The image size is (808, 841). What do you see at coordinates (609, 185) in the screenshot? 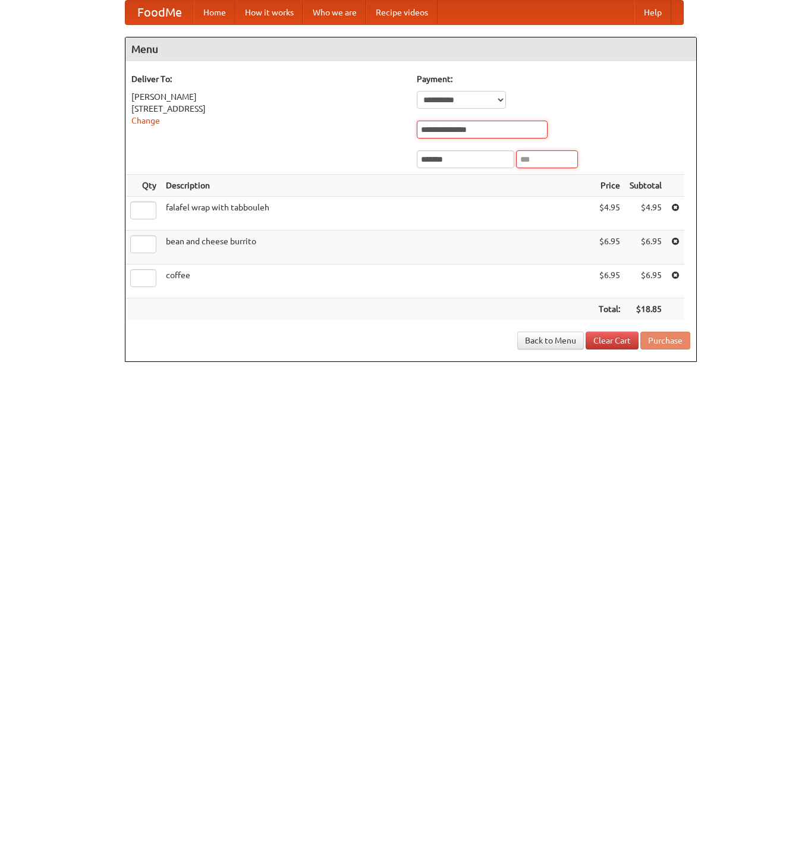
I see `th: Price` at bounding box center [609, 185].